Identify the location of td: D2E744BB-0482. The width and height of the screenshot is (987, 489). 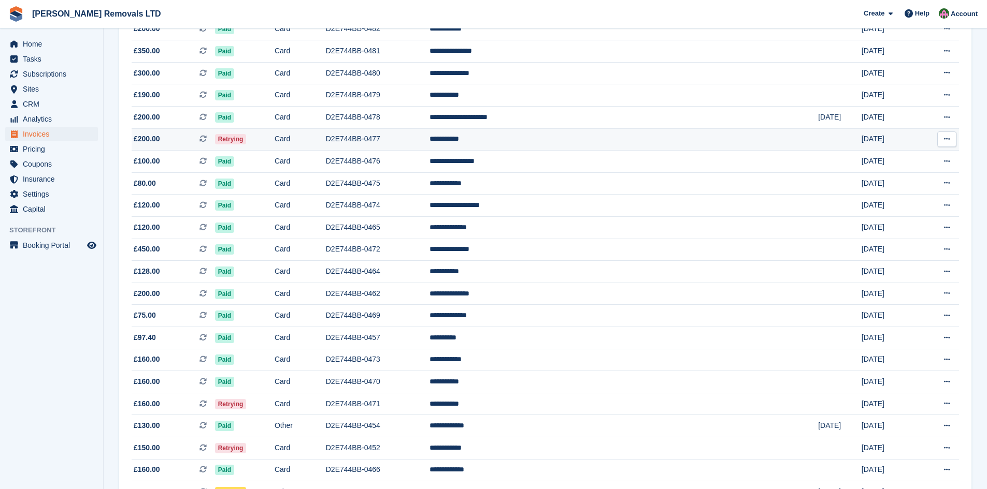
(378, 29).